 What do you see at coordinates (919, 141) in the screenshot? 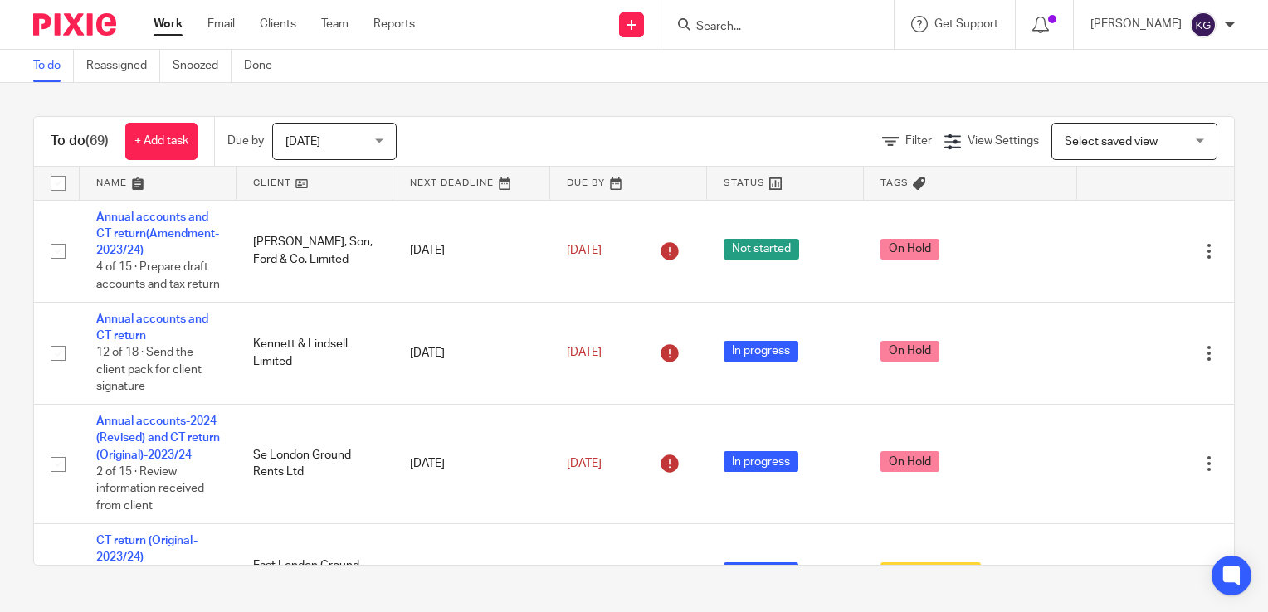
I see `span: Filter` at bounding box center [919, 141].